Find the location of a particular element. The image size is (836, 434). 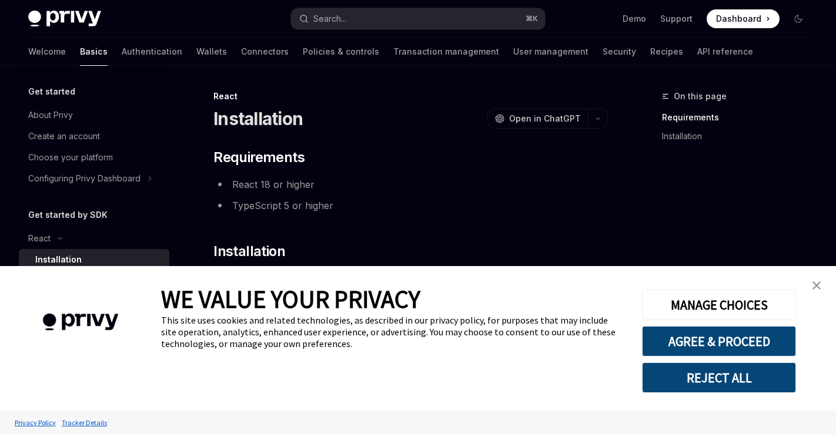

span: Open in ChatGPT is located at coordinates (545, 119).